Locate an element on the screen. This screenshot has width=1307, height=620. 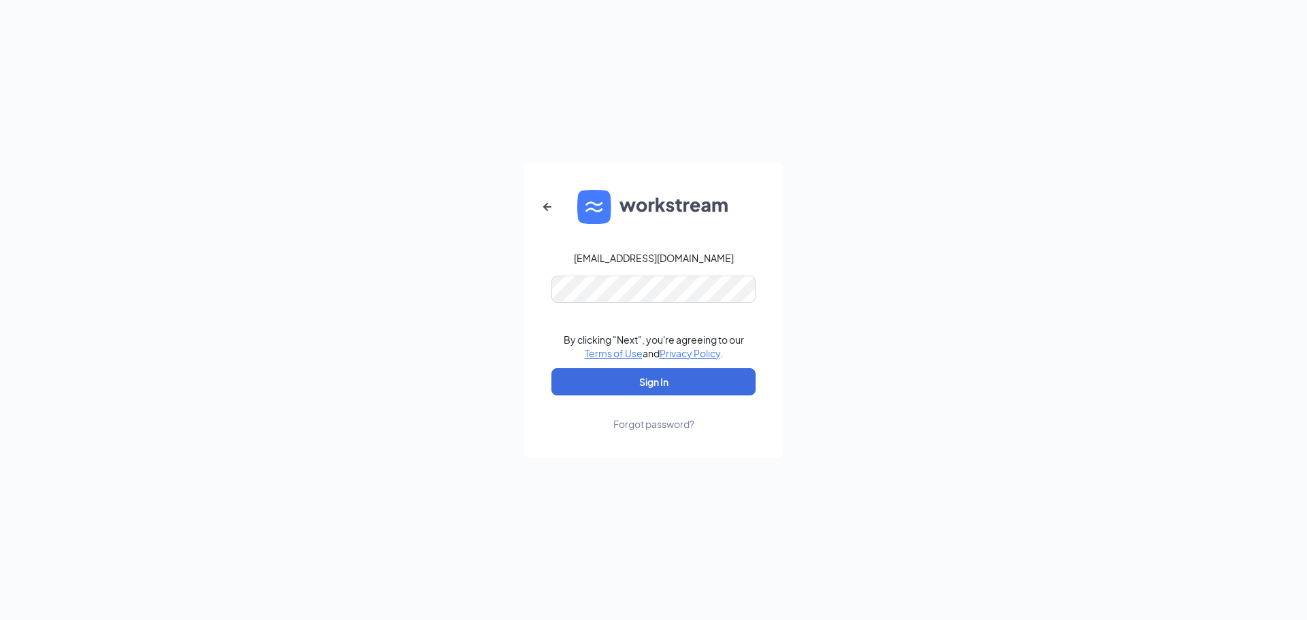
a: Forgot password? is located at coordinates (653, 413).